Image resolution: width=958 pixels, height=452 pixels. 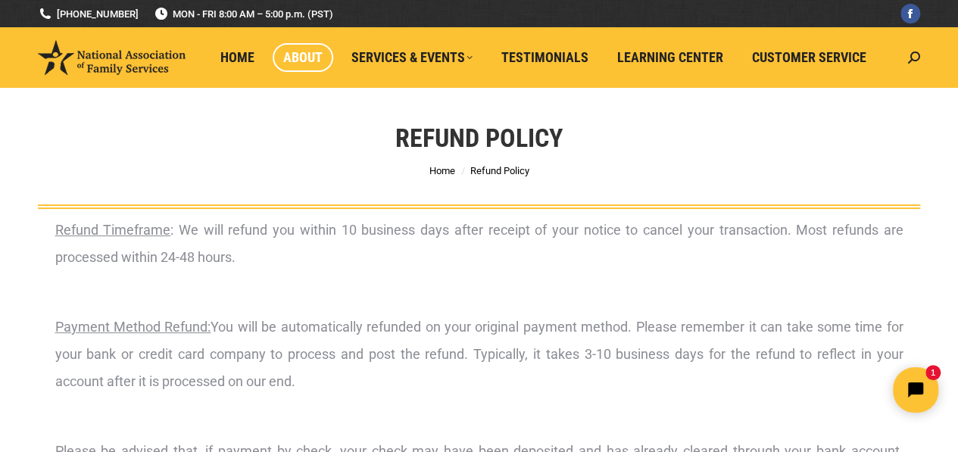 What do you see at coordinates (670, 58) in the screenshot?
I see `a: Learning Center` at bounding box center [670, 58].